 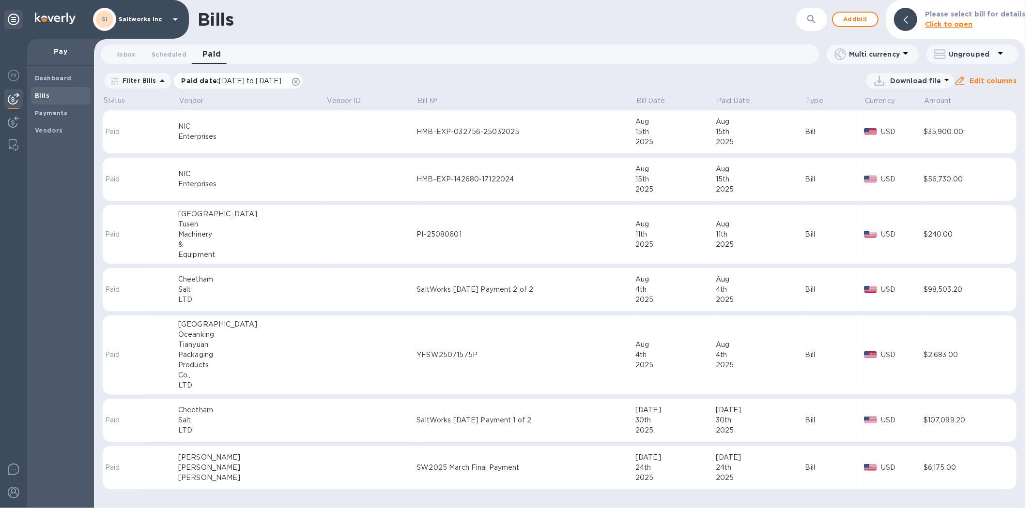 I want to click on div: $107,099.20, so click(x=962, y=420).